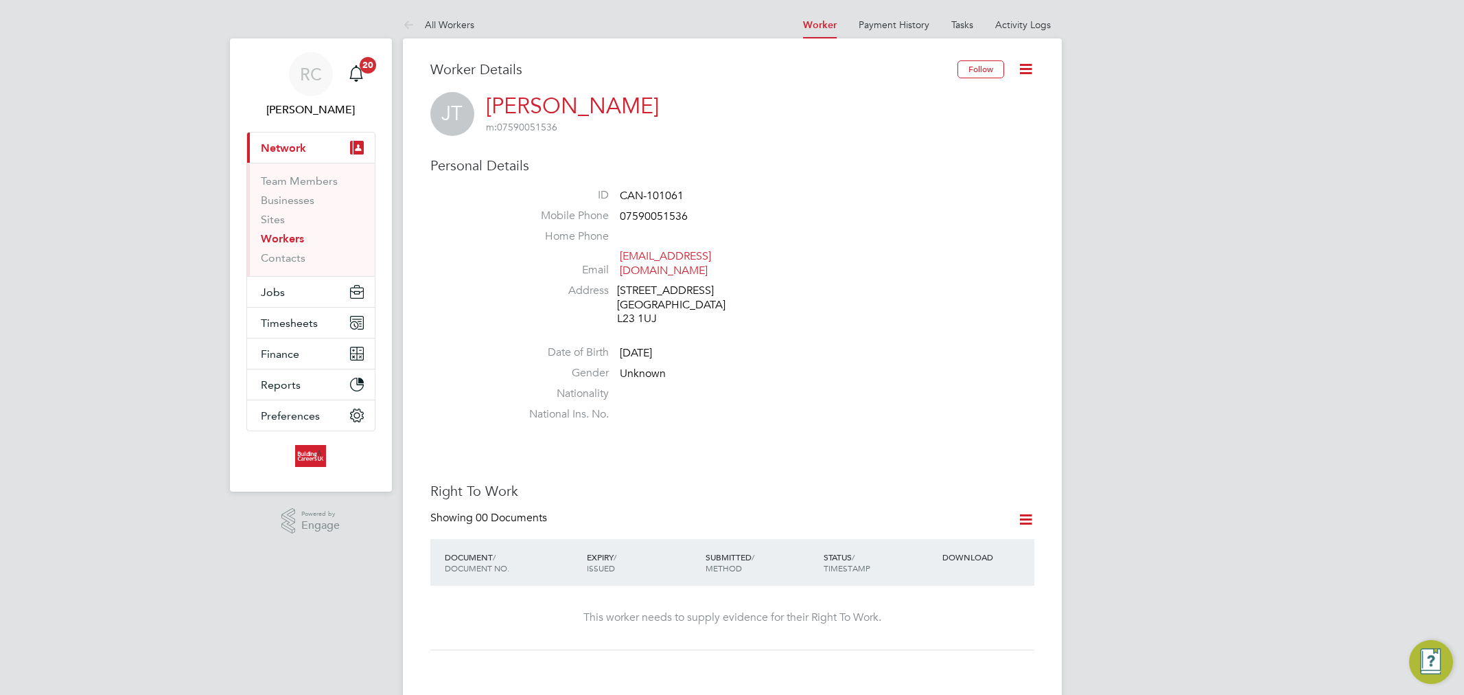 The height and width of the screenshot is (695, 1464). Describe the element at coordinates (311, 323) in the screenshot. I see `button: Timesheets` at that location.